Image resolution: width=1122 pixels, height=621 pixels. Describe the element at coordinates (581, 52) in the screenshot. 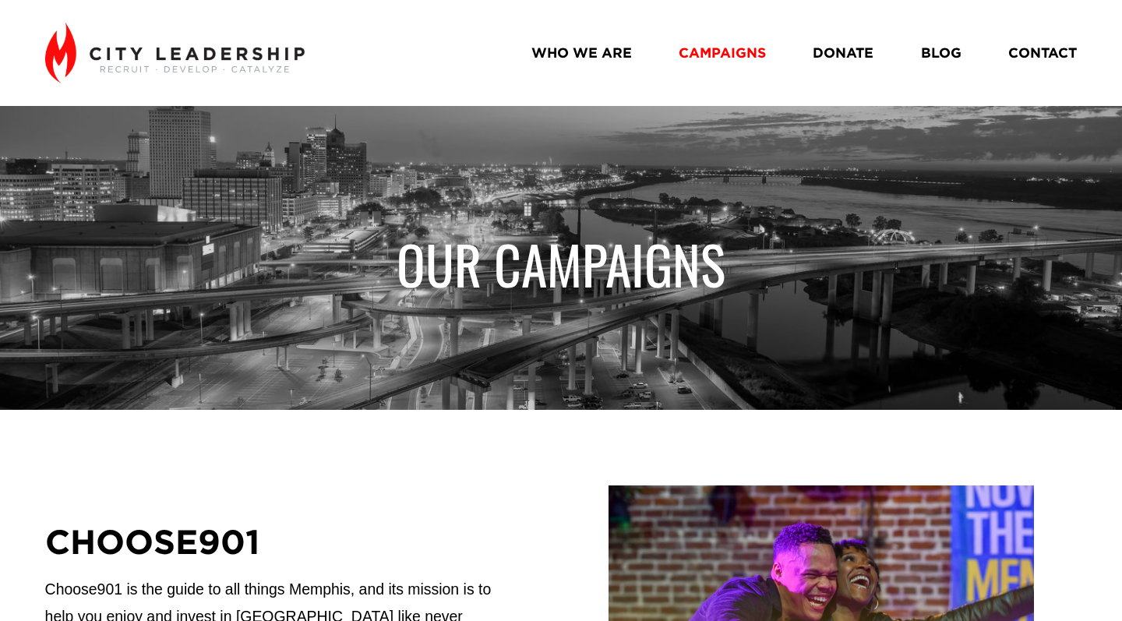

I see `a: WHO WE ARE` at that location.